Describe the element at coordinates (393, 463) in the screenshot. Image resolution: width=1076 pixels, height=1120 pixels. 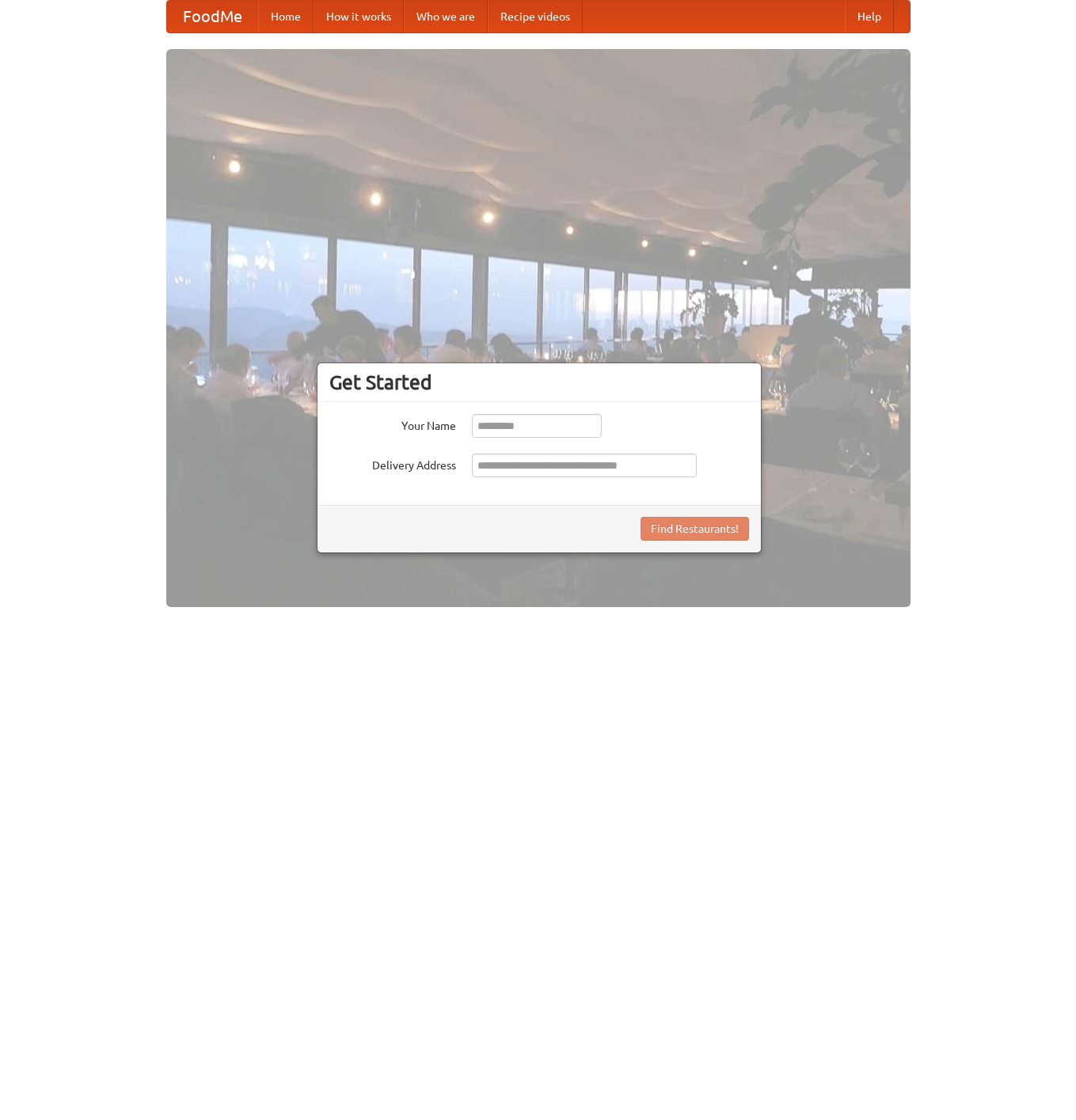
I see `label: Delivery Address` at that location.